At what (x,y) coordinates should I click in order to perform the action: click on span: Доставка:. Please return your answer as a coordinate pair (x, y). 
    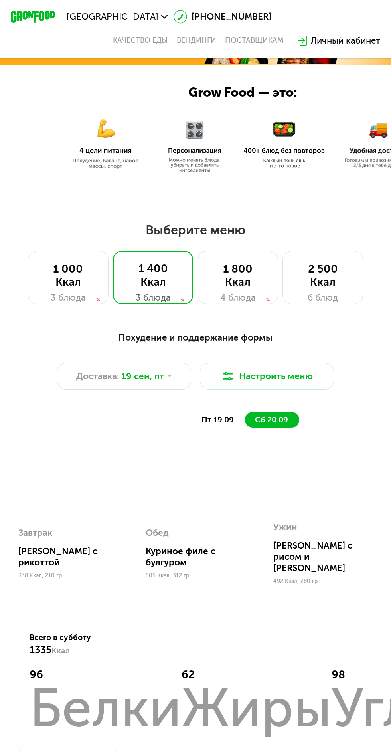
    Looking at the image, I should click on (98, 376).